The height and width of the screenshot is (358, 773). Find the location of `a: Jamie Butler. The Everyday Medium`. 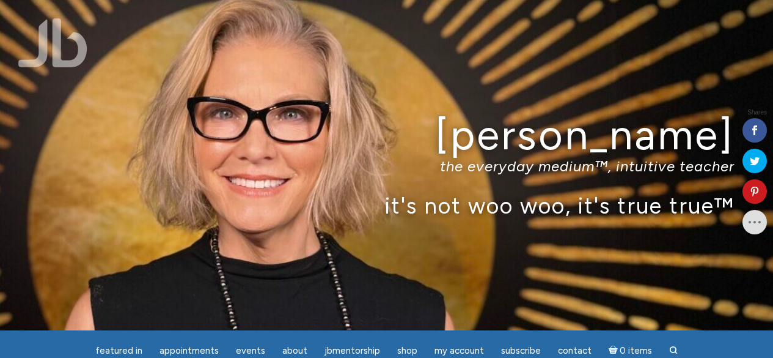

a: Jamie Butler. The Everyday Medium is located at coordinates (53, 43).